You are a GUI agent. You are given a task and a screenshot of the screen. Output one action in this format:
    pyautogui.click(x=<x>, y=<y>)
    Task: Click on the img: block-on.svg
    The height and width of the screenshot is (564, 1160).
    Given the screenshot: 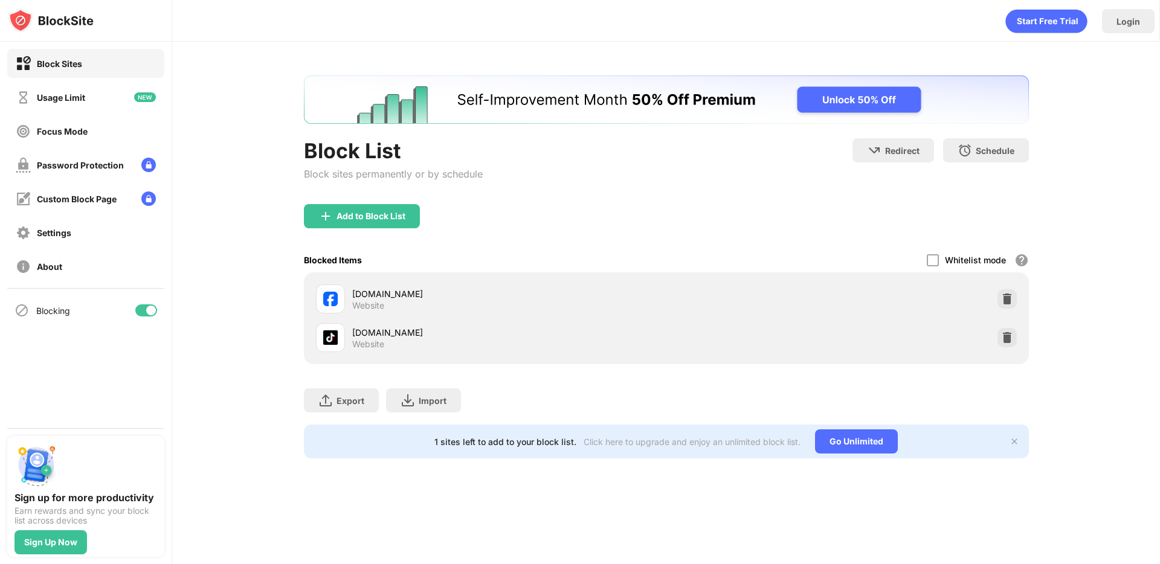 What is the action you would take?
    pyautogui.click(x=23, y=63)
    